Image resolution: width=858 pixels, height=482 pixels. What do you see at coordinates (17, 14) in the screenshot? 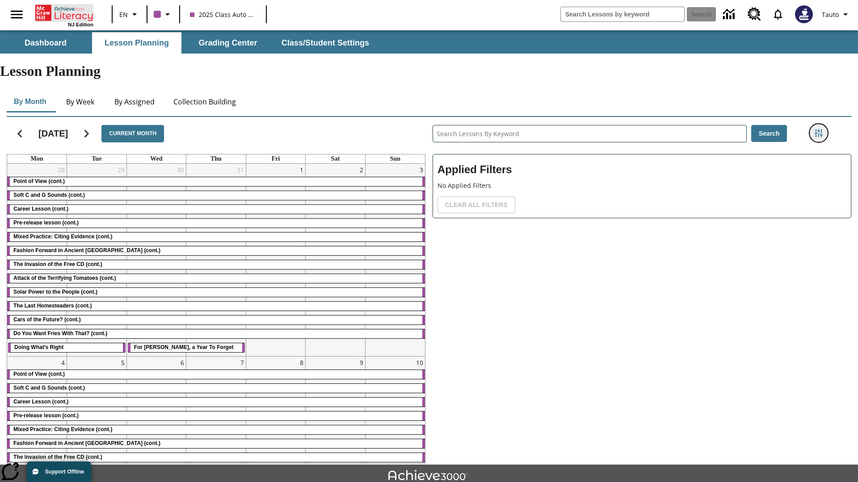
I see `button: Open side menu` at bounding box center [17, 14].